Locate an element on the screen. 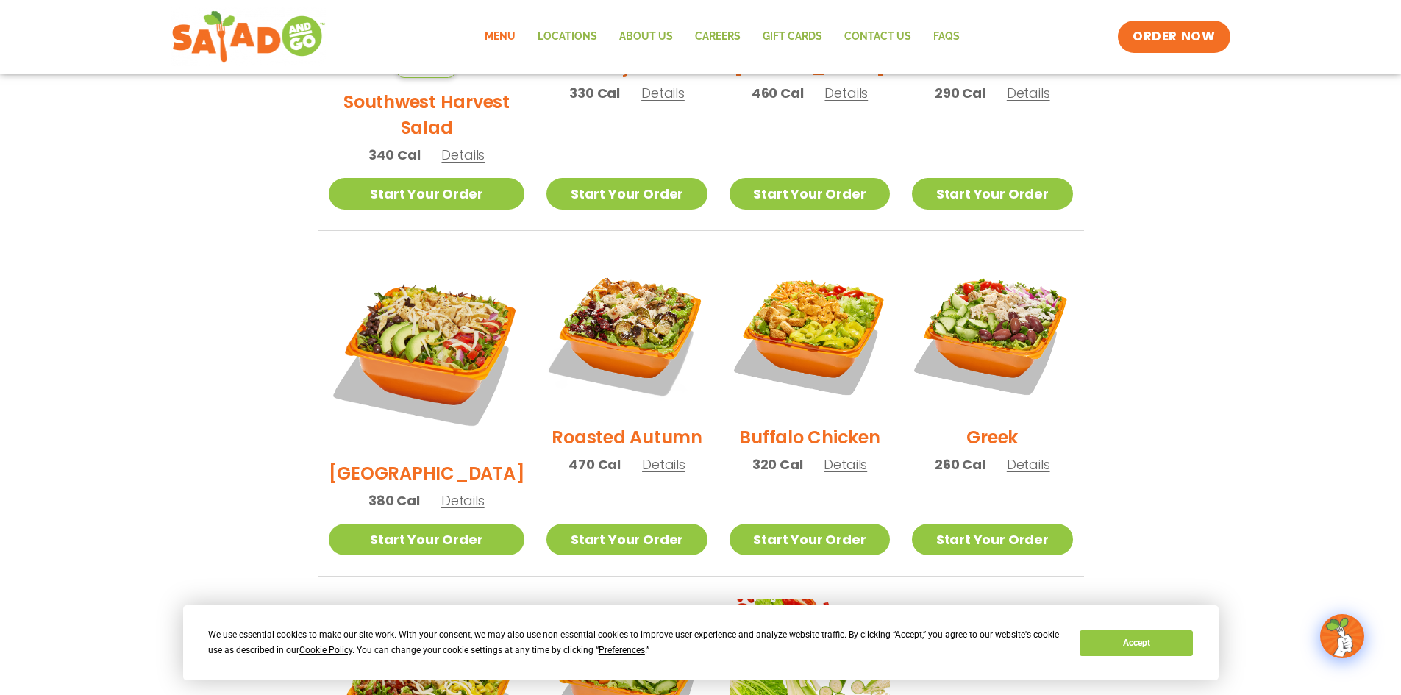 This screenshot has width=1401, height=695. h2: Southwest Harvest Salad is located at coordinates (427, 115).